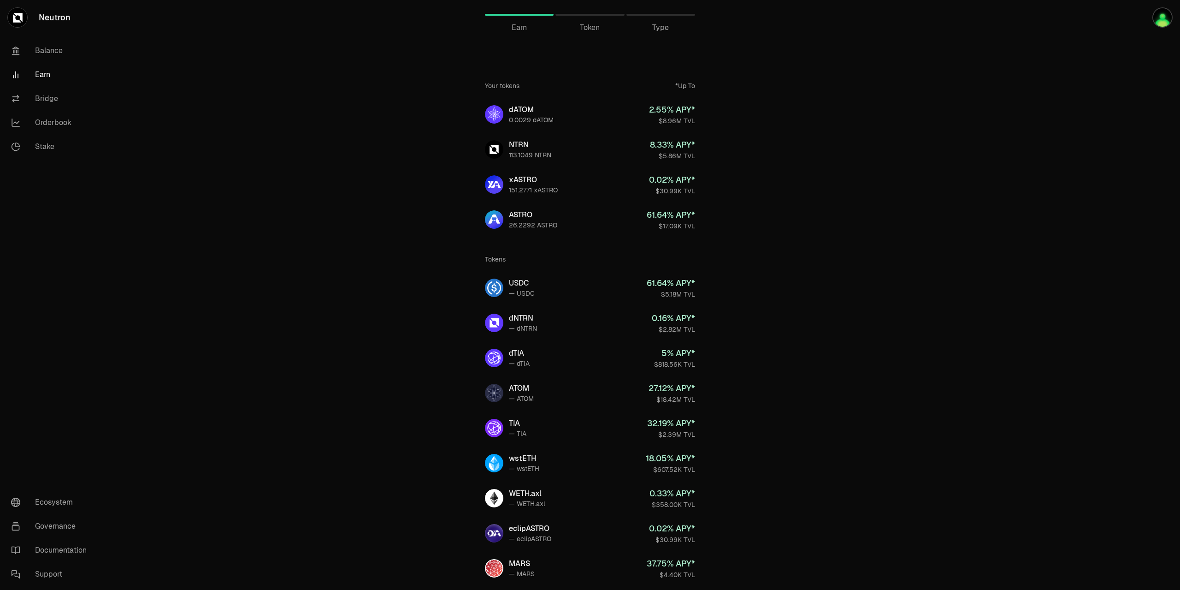 The width and height of the screenshot is (1180, 590). I want to click on img: MARS, so click(494, 568).